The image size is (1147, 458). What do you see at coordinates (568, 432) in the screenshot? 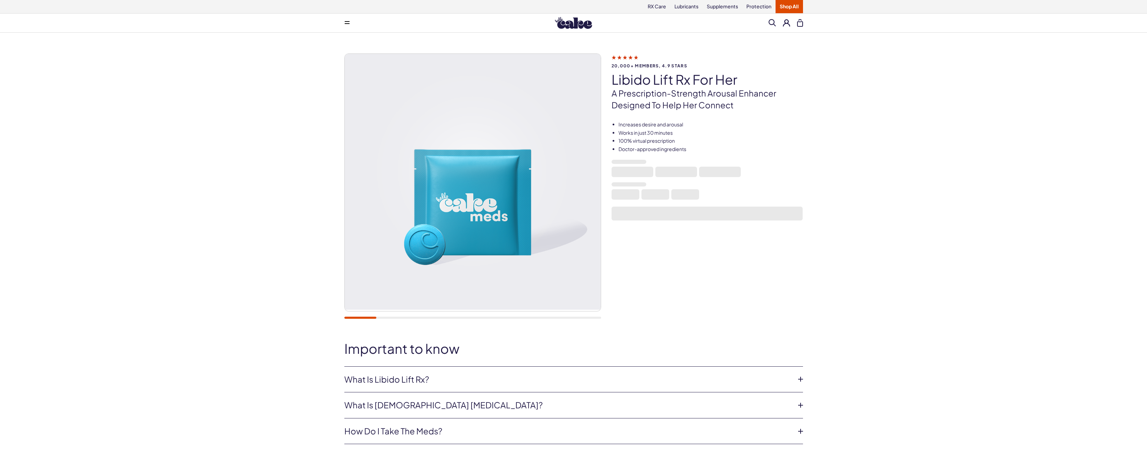
I see `a: How do I take the meds?` at bounding box center [568, 432].